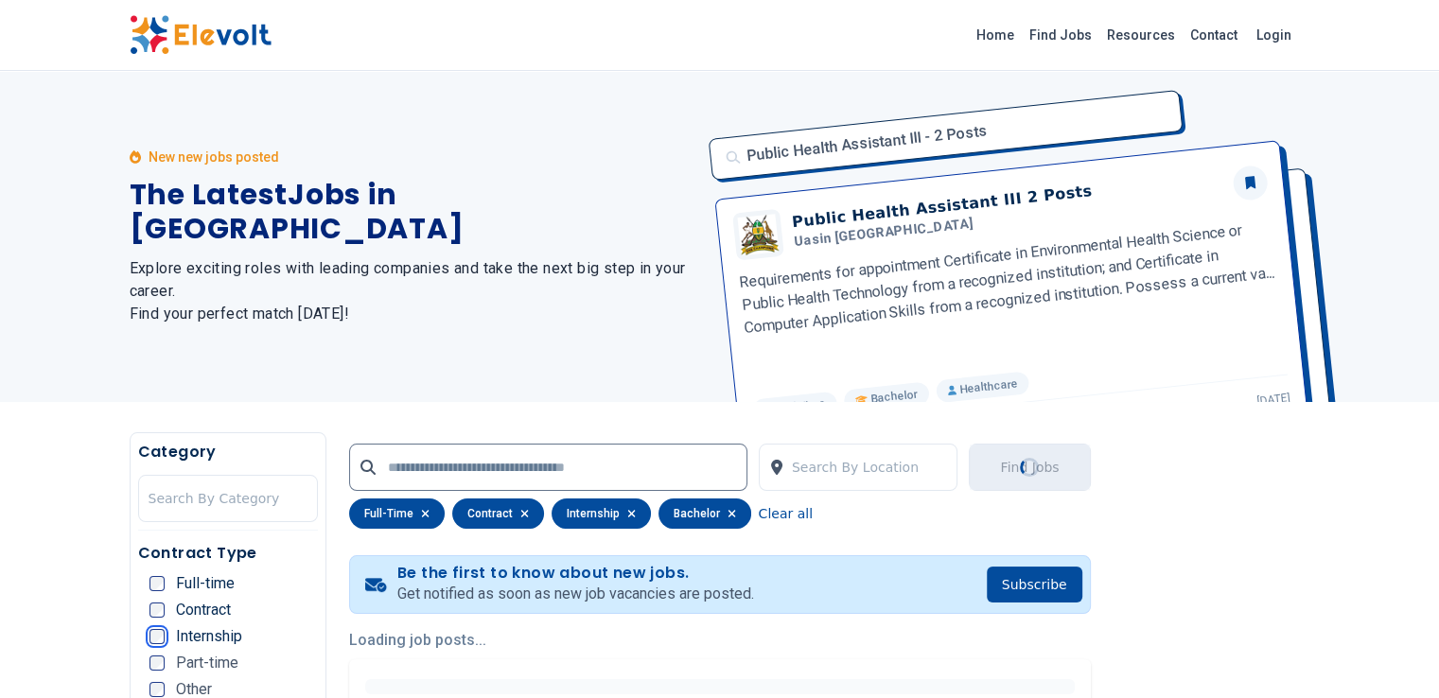  What do you see at coordinates (1060, 35) in the screenshot?
I see `a: Find Jobs` at bounding box center [1060, 35].